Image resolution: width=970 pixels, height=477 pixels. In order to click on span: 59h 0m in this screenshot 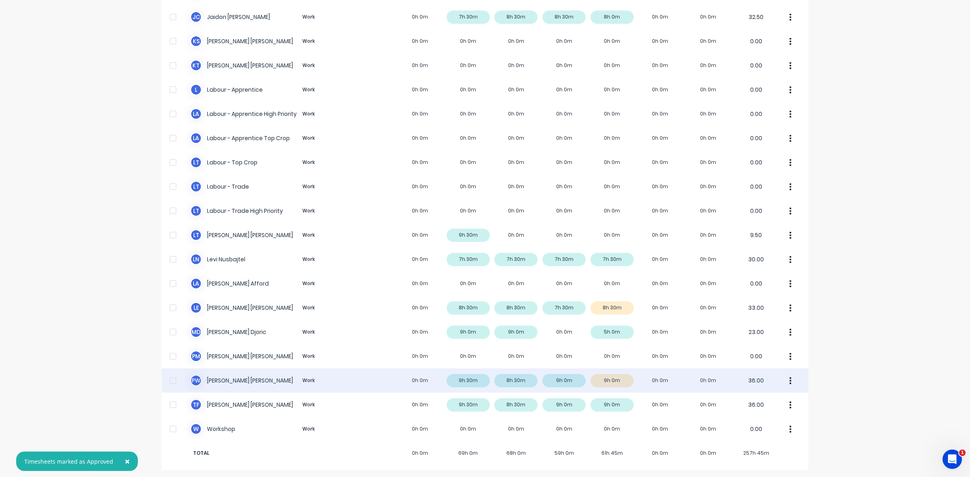, I will do `click(564, 453)`.